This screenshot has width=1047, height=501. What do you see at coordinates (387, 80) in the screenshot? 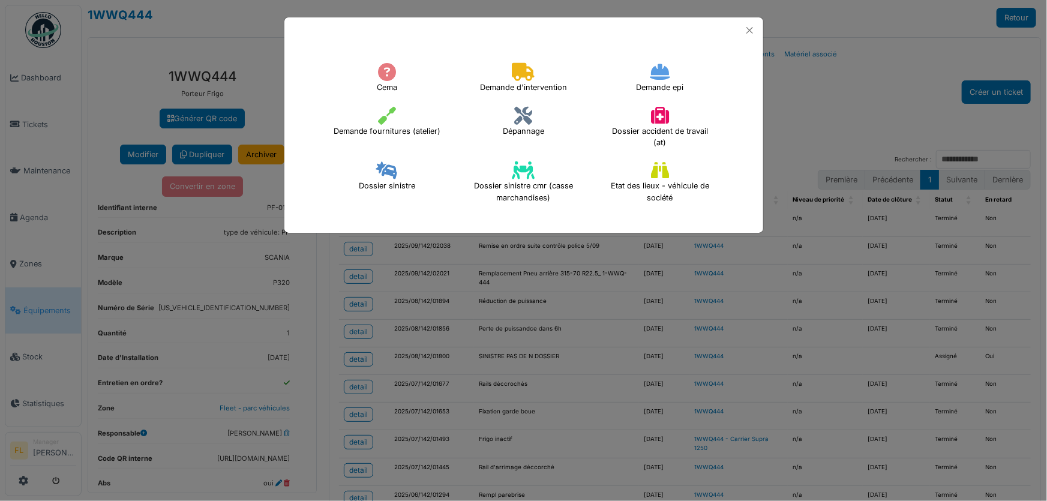
I see `a: Cema` at bounding box center [387, 80].